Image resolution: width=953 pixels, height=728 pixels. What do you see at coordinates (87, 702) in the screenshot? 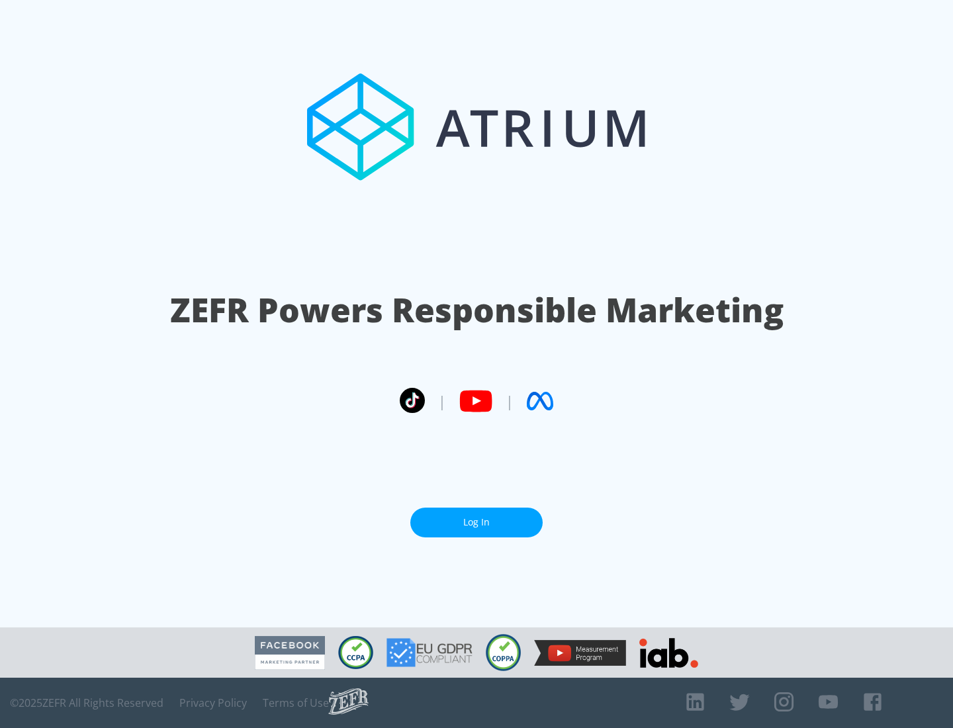
I see `span: © 2025 ZEFR All Rights Reserved` at bounding box center [87, 702].